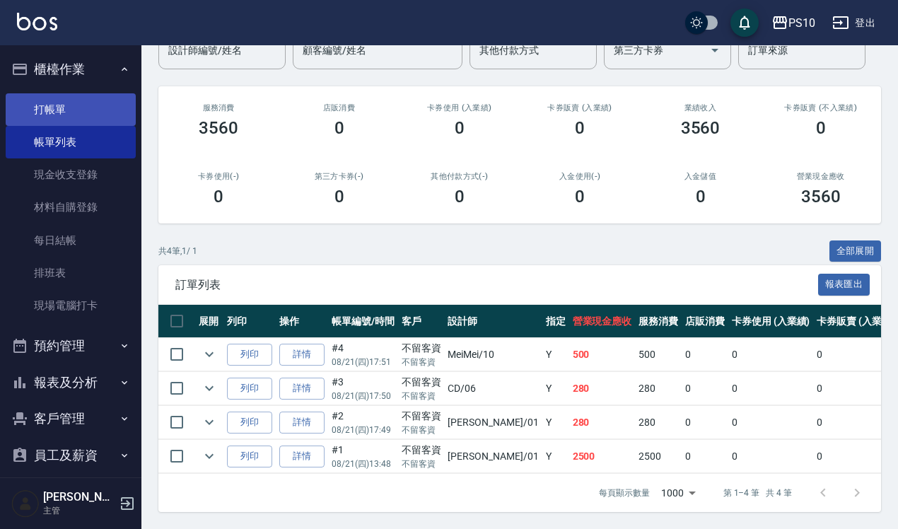 This screenshot has width=898, height=529. Describe the element at coordinates (71, 69) in the screenshot. I see `button: 櫃檯作業` at that location.